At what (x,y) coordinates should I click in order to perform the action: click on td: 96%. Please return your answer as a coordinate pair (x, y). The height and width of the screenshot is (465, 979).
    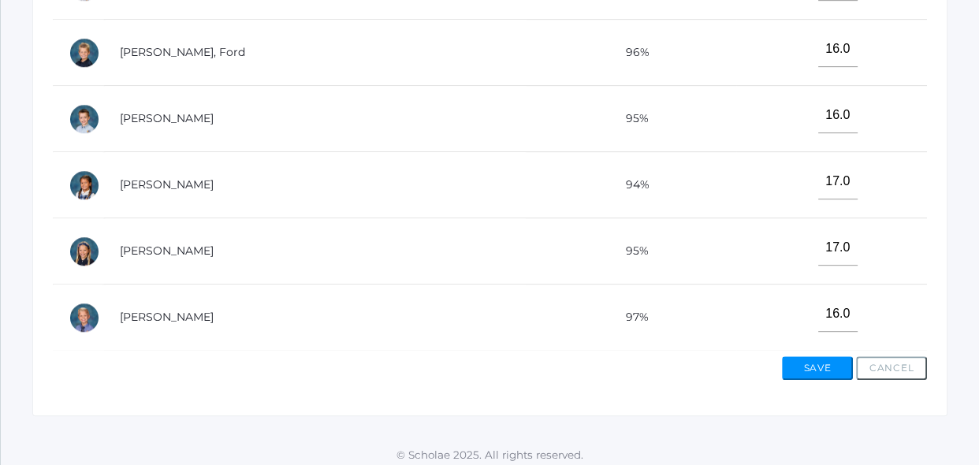
    Looking at the image, I should click on (631, 53).